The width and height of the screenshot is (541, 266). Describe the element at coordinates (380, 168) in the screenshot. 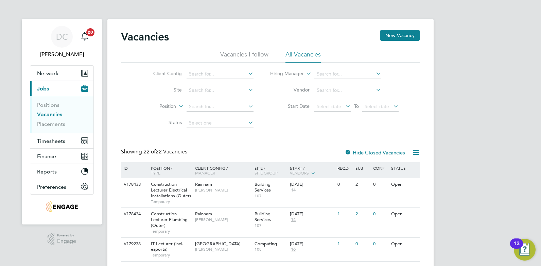

I see `div: Conf` at that location.